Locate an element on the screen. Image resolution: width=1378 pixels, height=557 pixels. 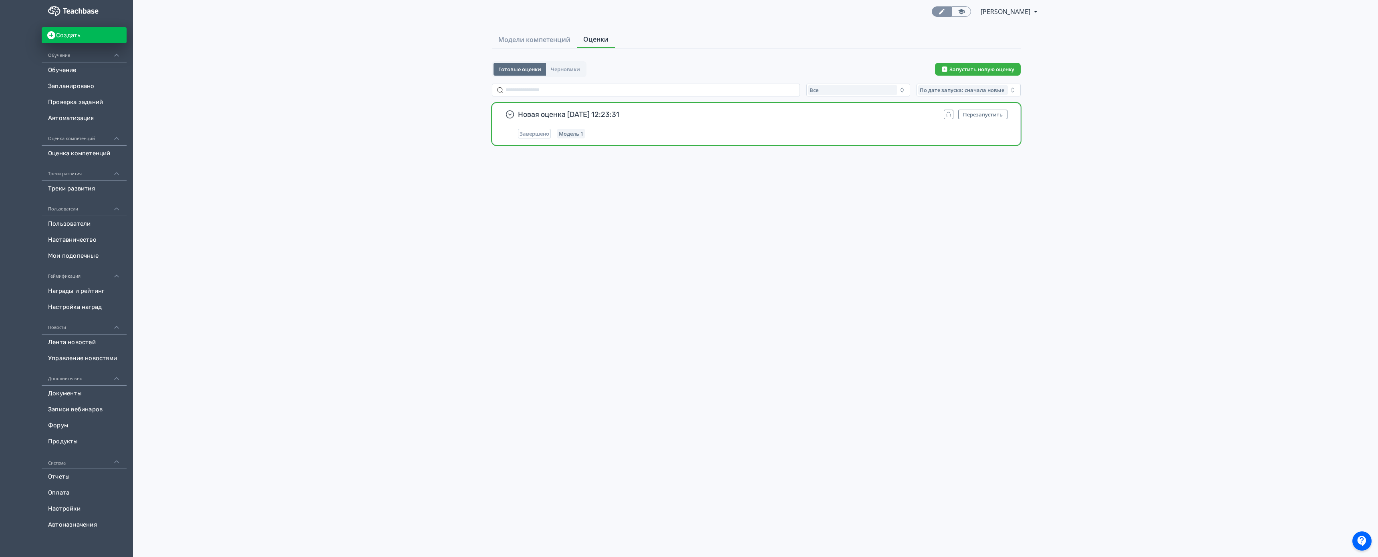
button: Перезапустить is located at coordinates (982, 115).